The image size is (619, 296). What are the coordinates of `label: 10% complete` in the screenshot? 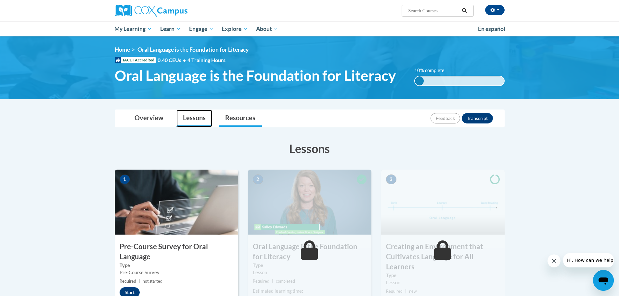 It's located at (433, 71).